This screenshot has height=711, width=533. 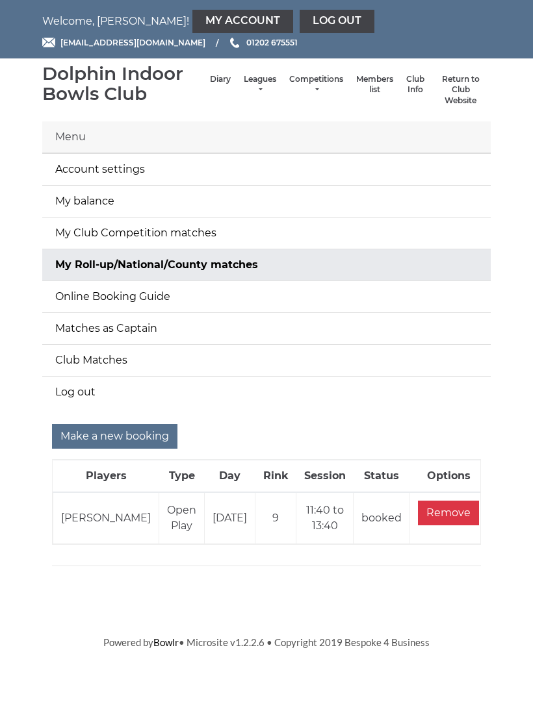 I want to click on img: Email, so click(x=49, y=42).